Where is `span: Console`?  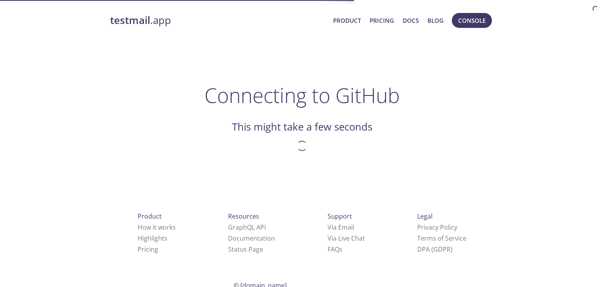
span: Console is located at coordinates (472, 20).